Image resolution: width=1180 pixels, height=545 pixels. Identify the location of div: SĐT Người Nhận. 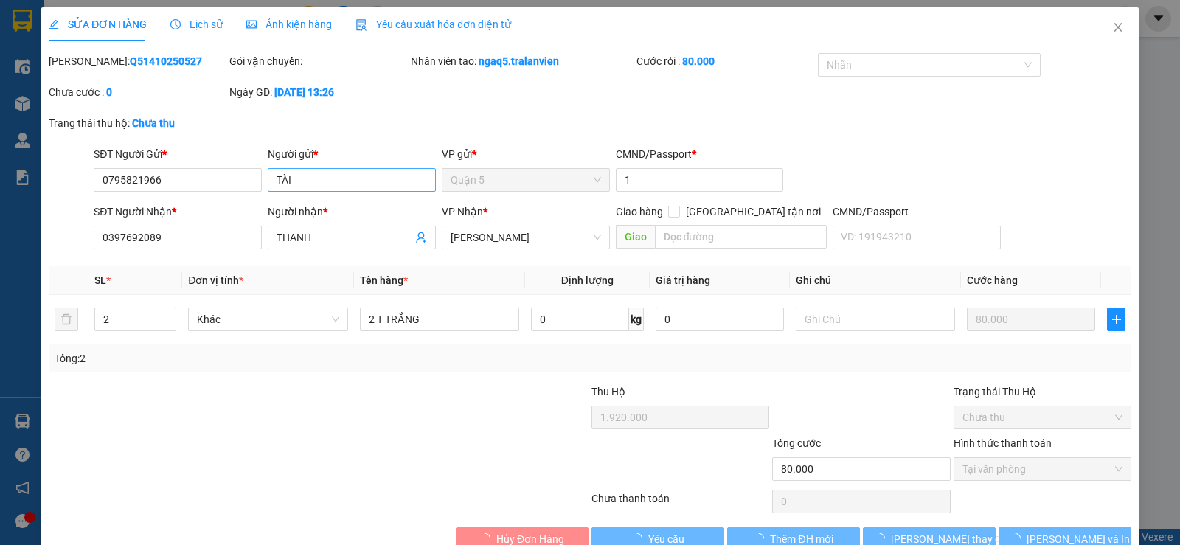
(178, 212).